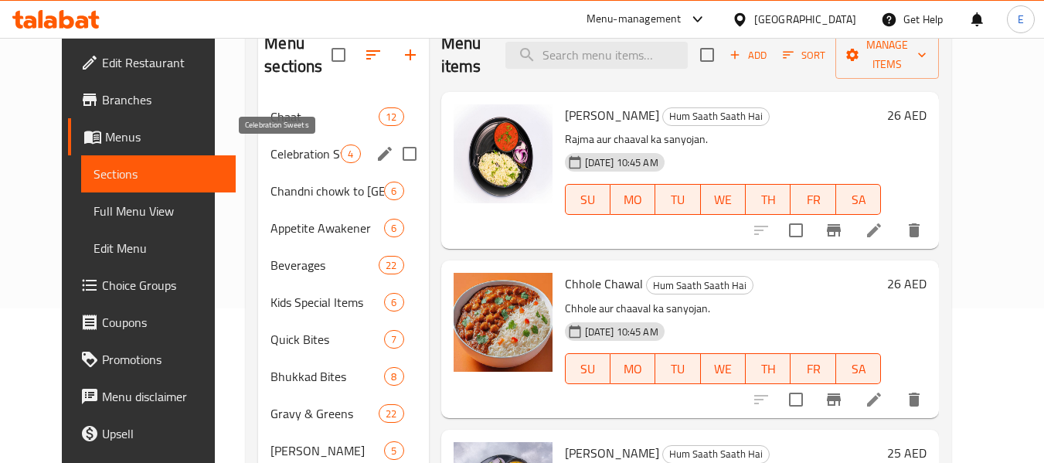 The width and height of the screenshot is (1044, 463). Describe the element at coordinates (152, 433) in the screenshot. I see `a: Upsell` at that location.